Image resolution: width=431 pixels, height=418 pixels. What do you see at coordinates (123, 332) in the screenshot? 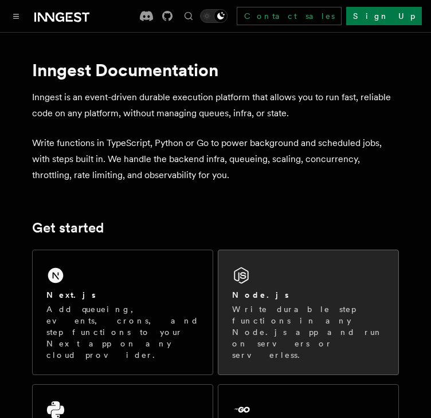
I see `p: Add queueing, events, crons, and step functions to your Next app on any cloud provider.` at bounding box center [123, 332].